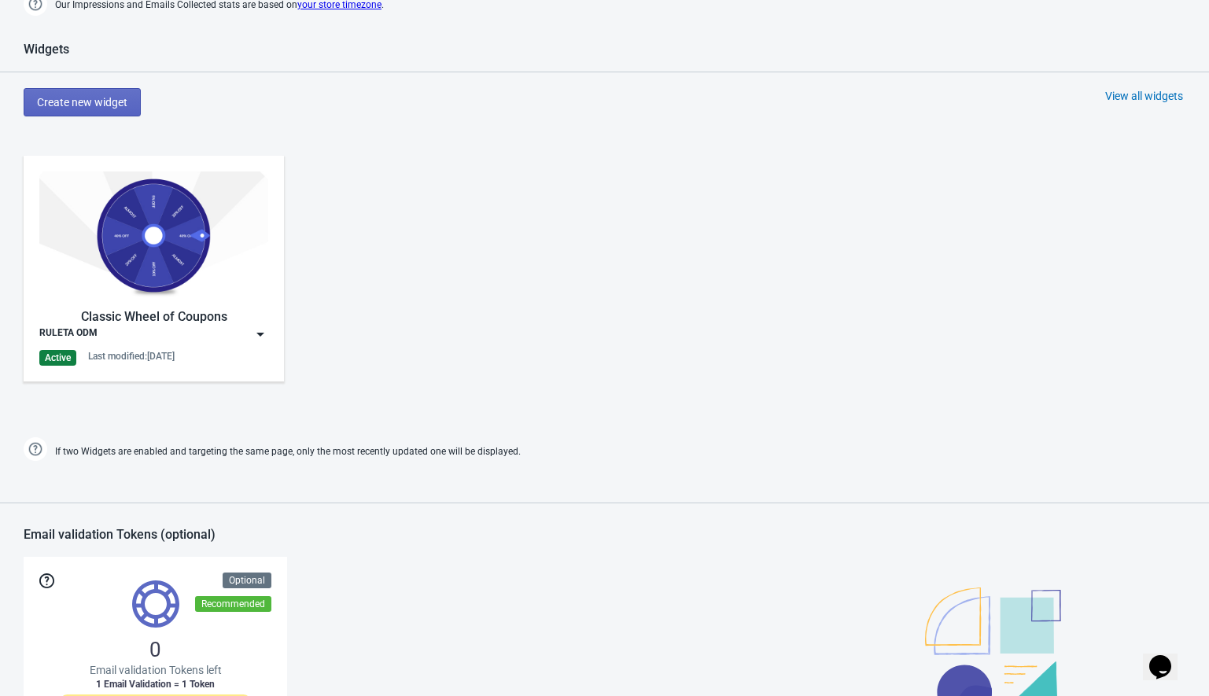  I want to click on div: Recommended, so click(233, 604).